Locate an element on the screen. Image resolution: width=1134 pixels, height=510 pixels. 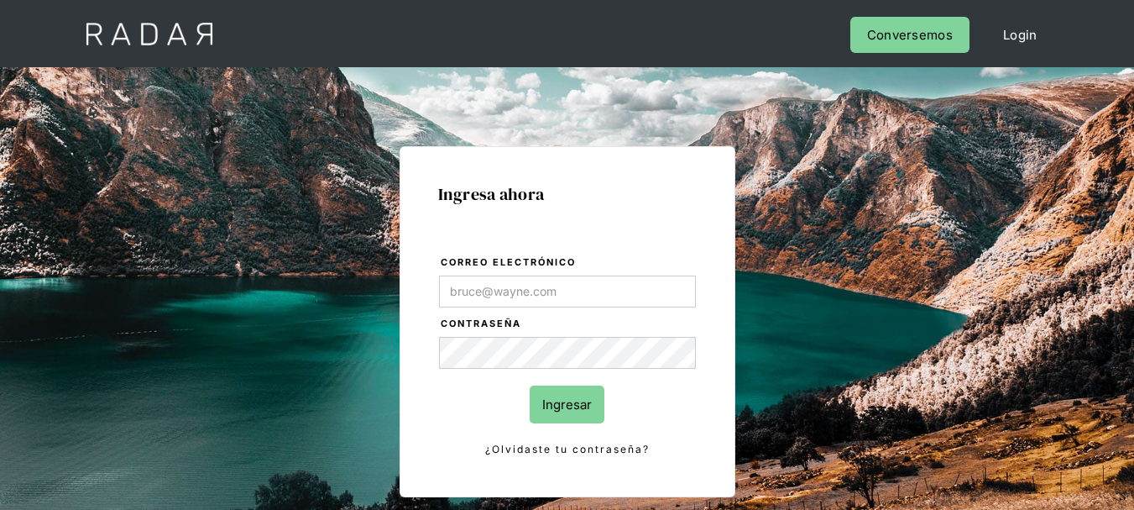
input: Ingresar is located at coordinates (567, 404).